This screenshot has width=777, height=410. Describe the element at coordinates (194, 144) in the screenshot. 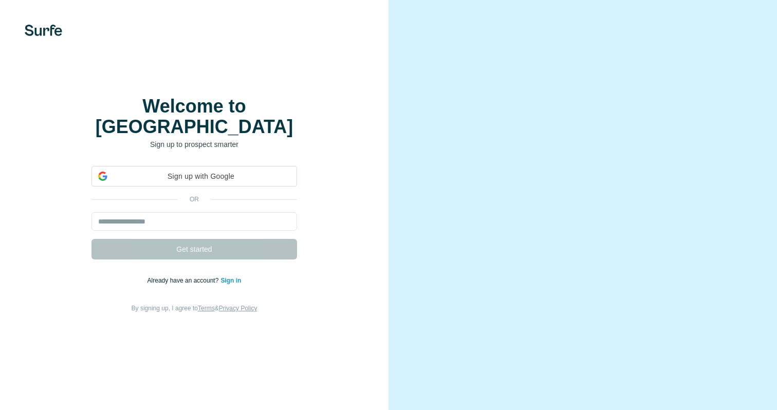

I see `p: Sign up to prospect smarter` at that location.